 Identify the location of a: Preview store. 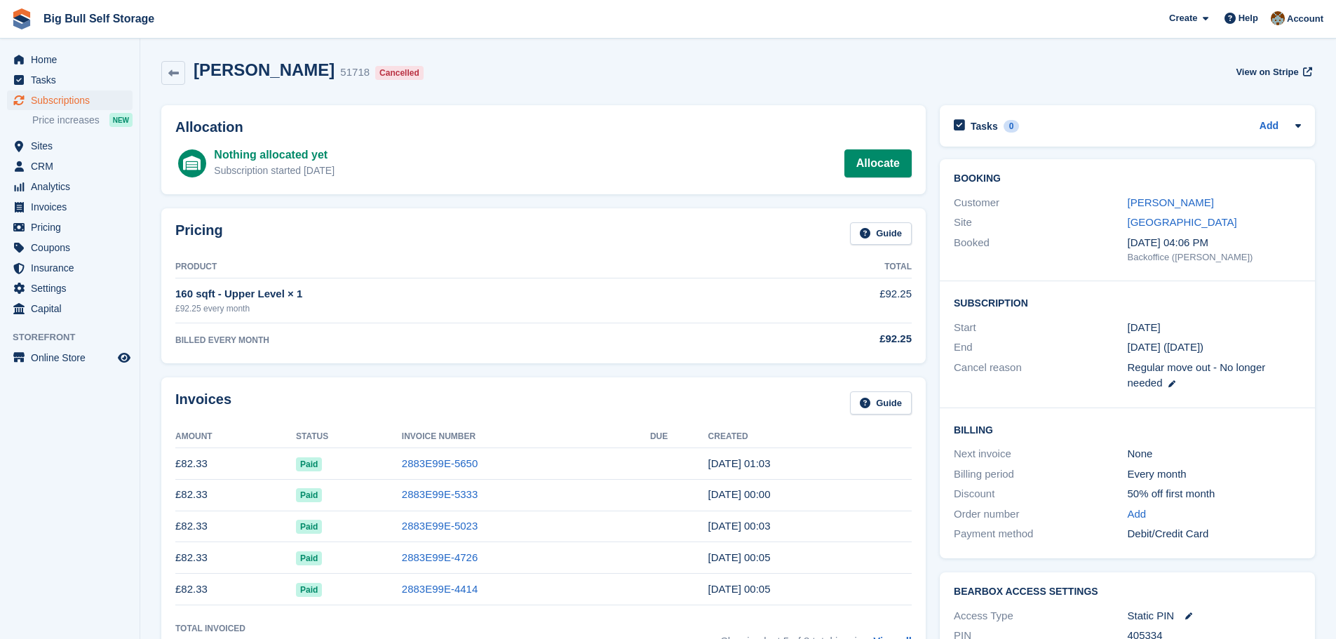
(124, 358).